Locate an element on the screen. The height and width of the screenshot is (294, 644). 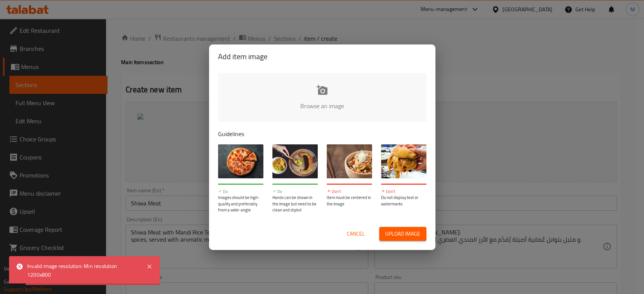
div: Invalid image resolution: Min resolution 1200x800 is located at coordinates (83, 270).